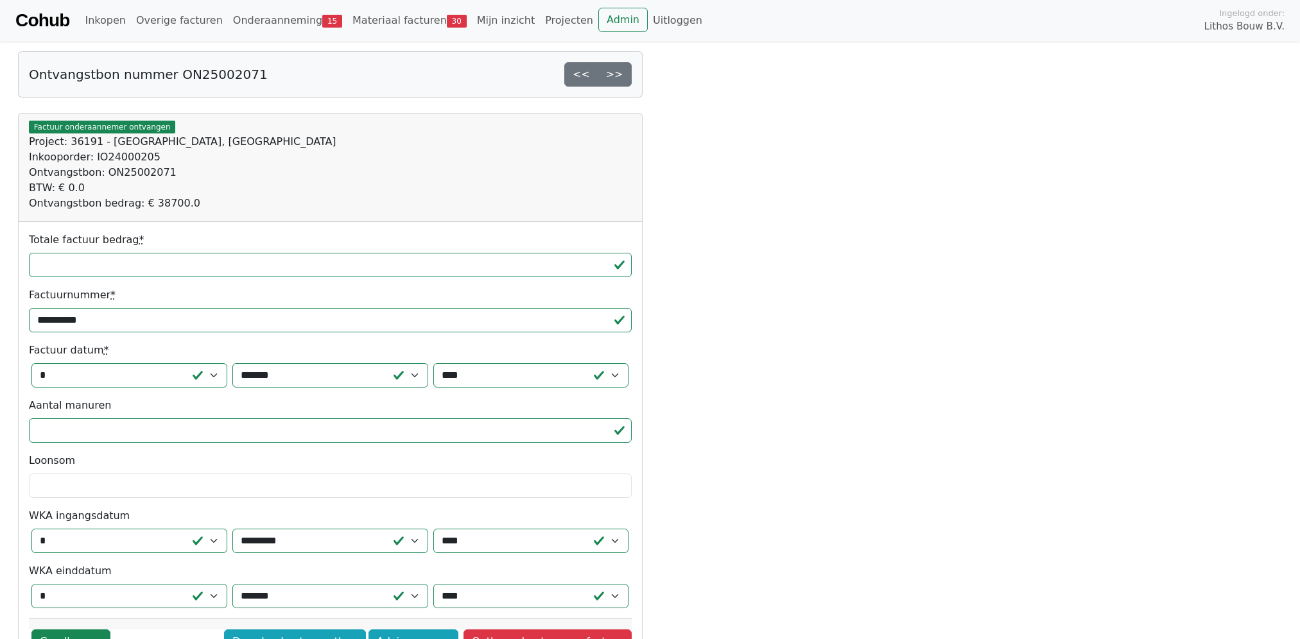  What do you see at coordinates (1252, 13) in the screenshot?
I see `span: Ingelogd onder:` at bounding box center [1252, 13].